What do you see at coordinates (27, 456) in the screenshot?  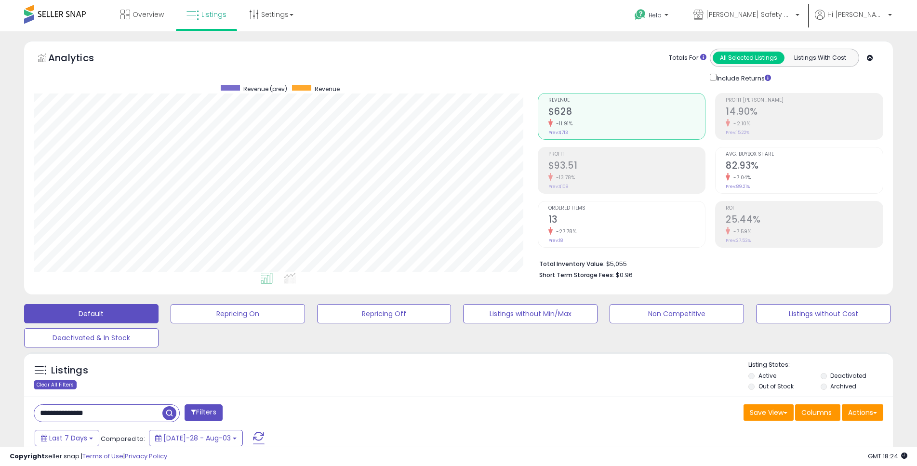 I see `strong: Copyright` at bounding box center [27, 456].